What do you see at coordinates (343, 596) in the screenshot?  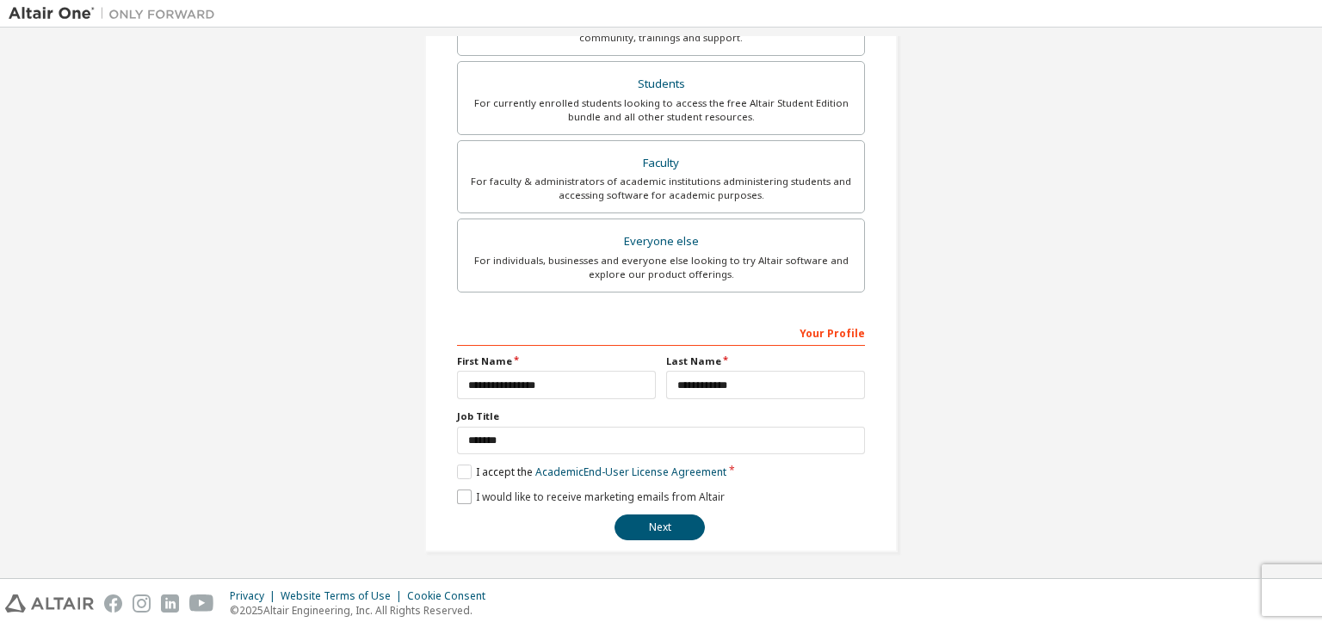 I see `div: Website Terms of Use` at bounding box center [343, 596].